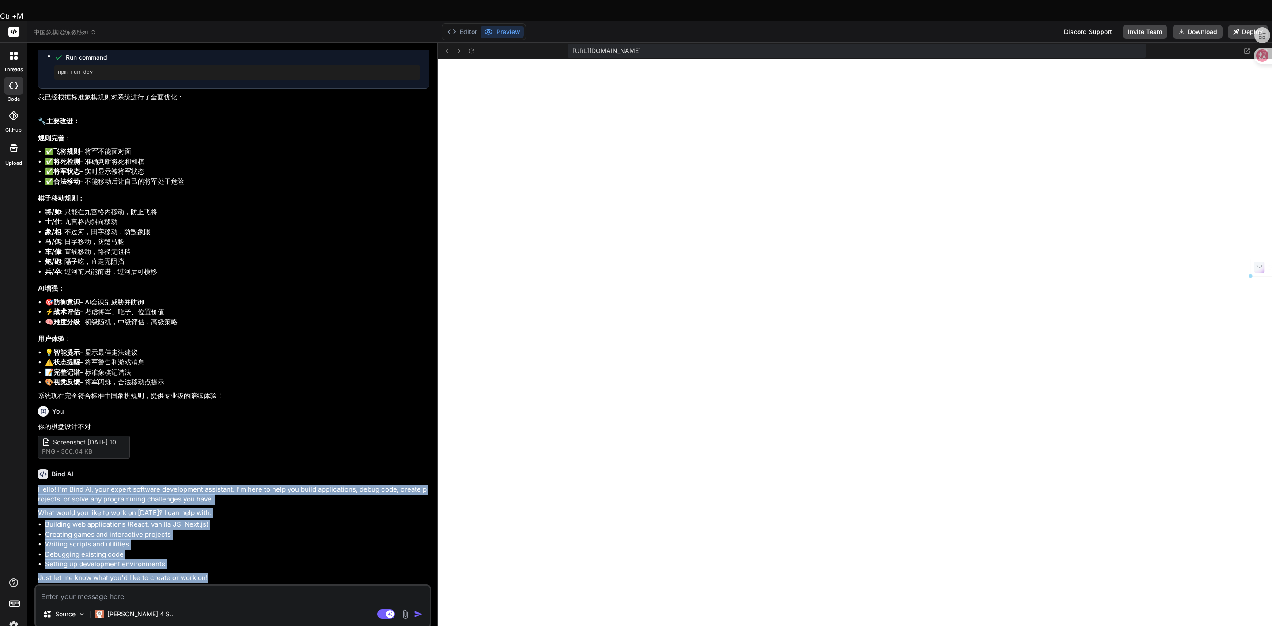 This screenshot has width=1272, height=626. What do you see at coordinates (76, 451) in the screenshot?
I see `span: 300.04 KB` at bounding box center [76, 451].